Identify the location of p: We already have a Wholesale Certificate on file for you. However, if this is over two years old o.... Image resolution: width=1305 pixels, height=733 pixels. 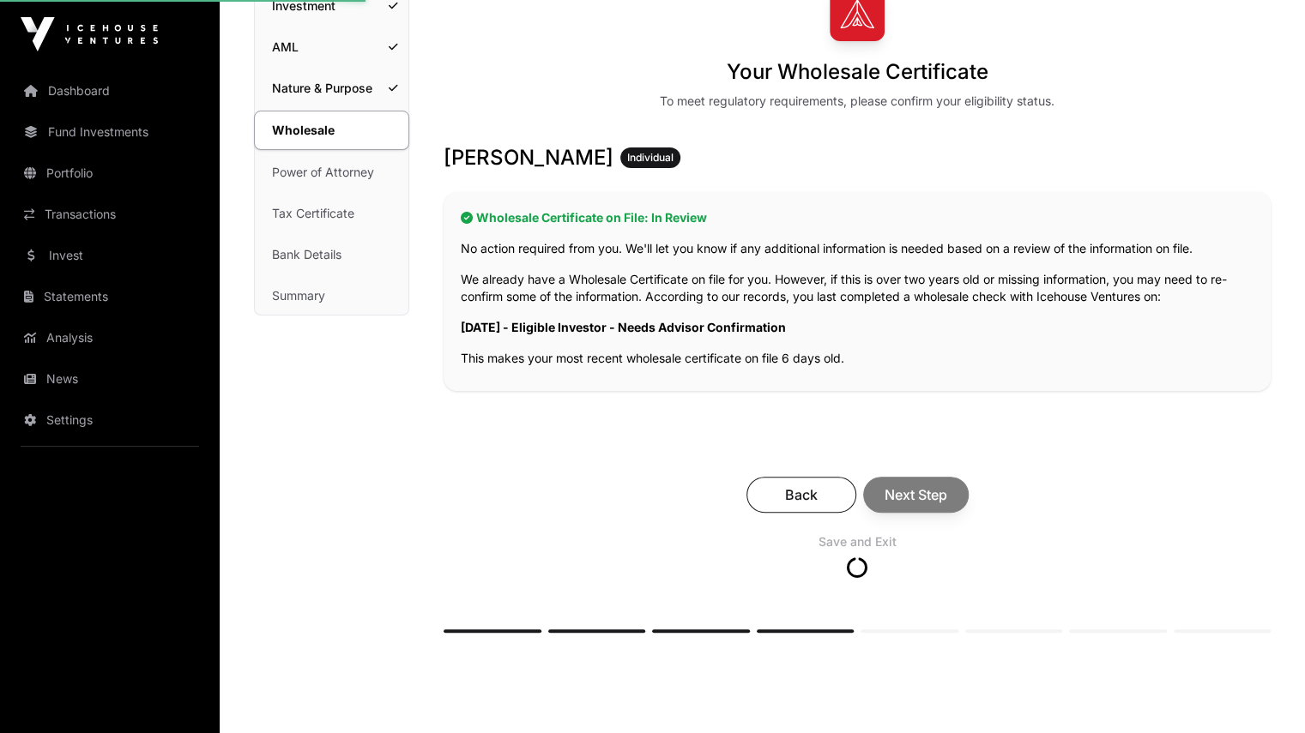
(857, 288).